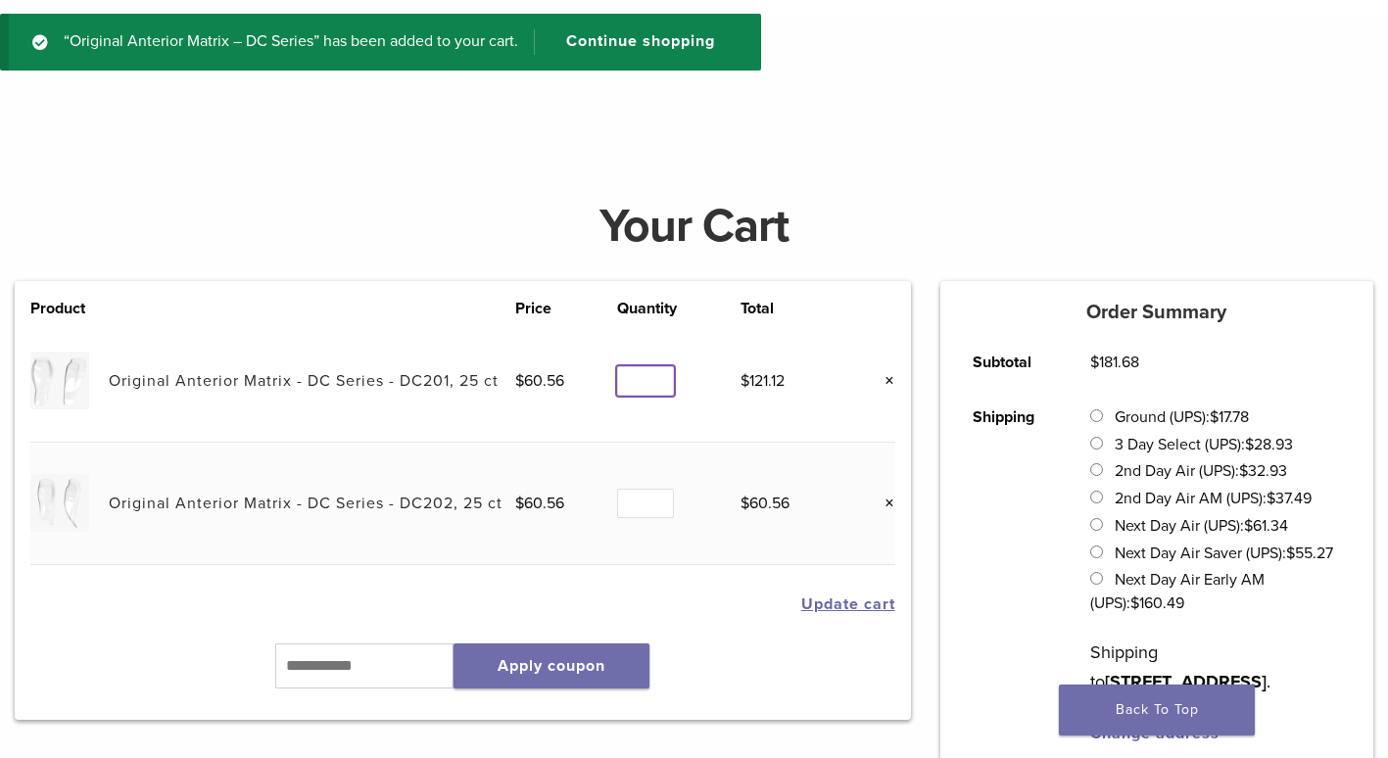 Image resolution: width=1388 pixels, height=758 pixels. What do you see at coordinates (848, 604) in the screenshot?
I see `button: Update cart` at bounding box center [848, 604].